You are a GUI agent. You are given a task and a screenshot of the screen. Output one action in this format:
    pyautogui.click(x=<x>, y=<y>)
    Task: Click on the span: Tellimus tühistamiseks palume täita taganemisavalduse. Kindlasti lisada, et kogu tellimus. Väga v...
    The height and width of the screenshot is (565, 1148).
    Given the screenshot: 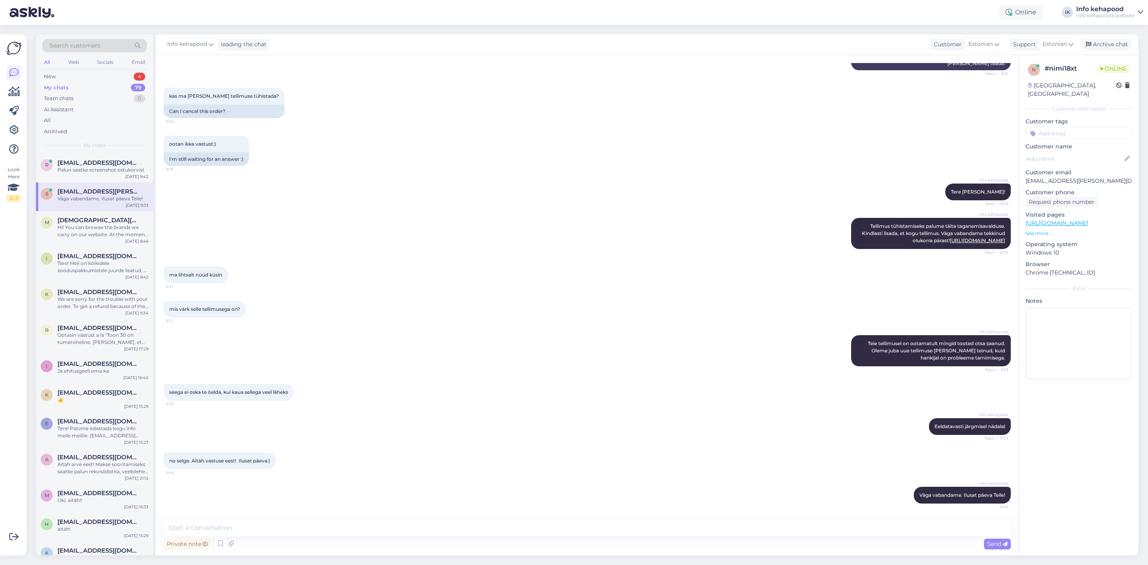 What is the action you would take?
    pyautogui.click(x=934, y=233)
    